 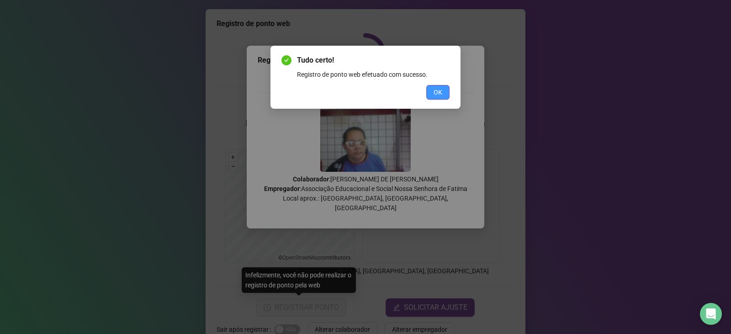 I want to click on div: Open Intercom Messenger, so click(x=711, y=314).